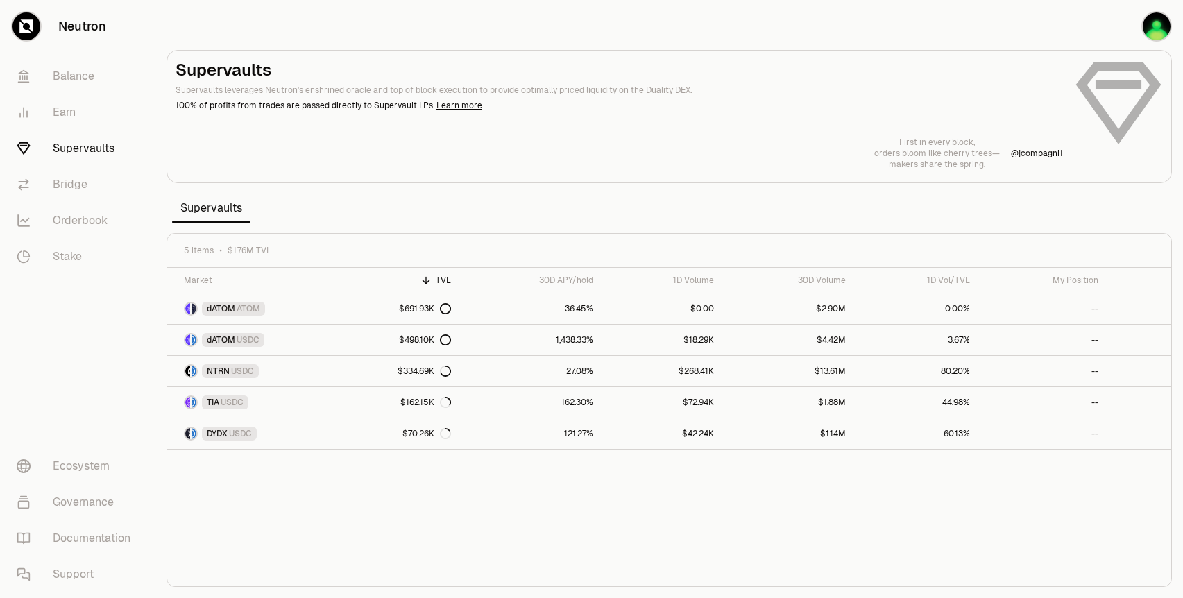  What do you see at coordinates (78, 112) in the screenshot?
I see `a: Earn` at bounding box center [78, 112].